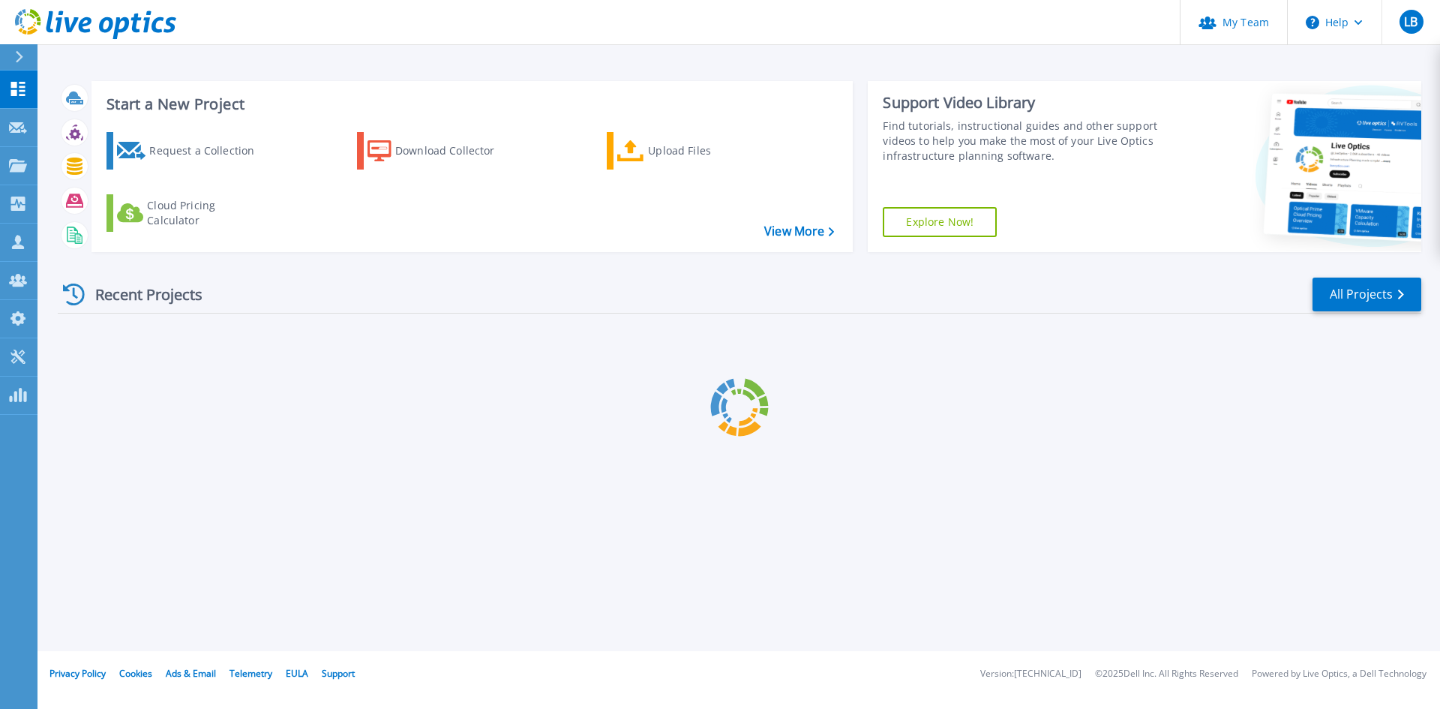 The width and height of the screenshot is (1440, 709). I want to click on div: Recent Projects, so click(140, 294).